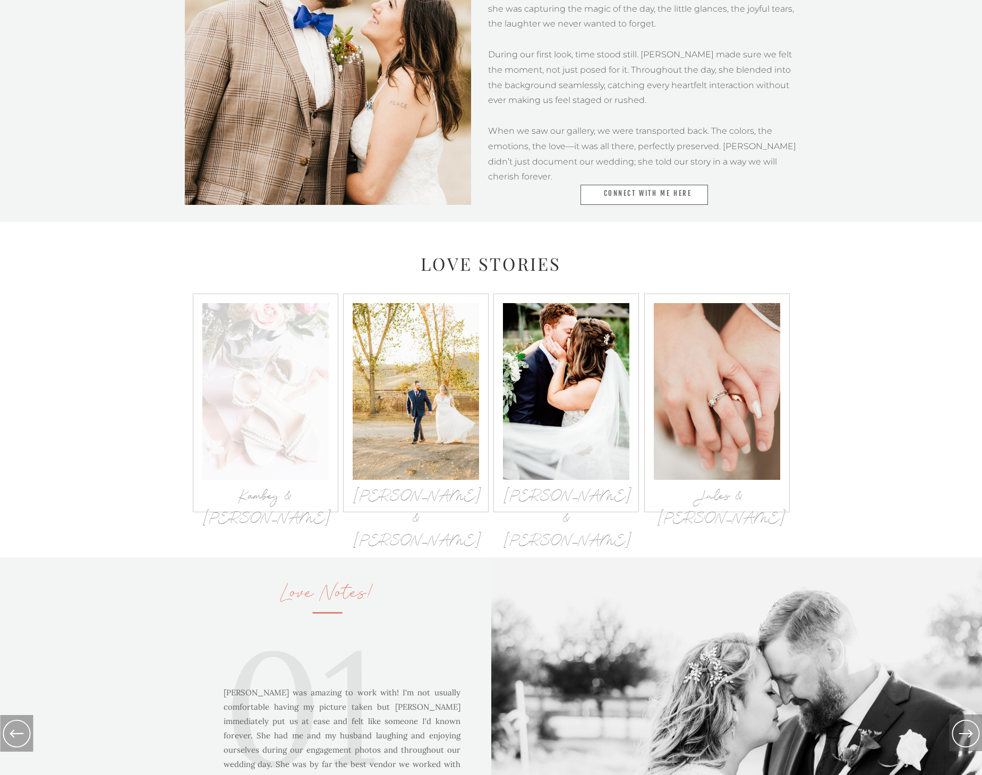  I want to click on h2: Love Stories, so click(491, 263).